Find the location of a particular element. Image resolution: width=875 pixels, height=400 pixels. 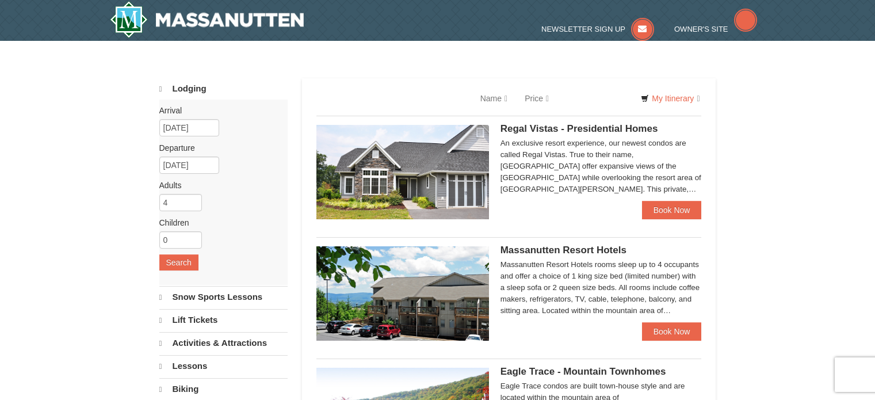

a: Massanutten Resort is located at coordinates (207, 20).